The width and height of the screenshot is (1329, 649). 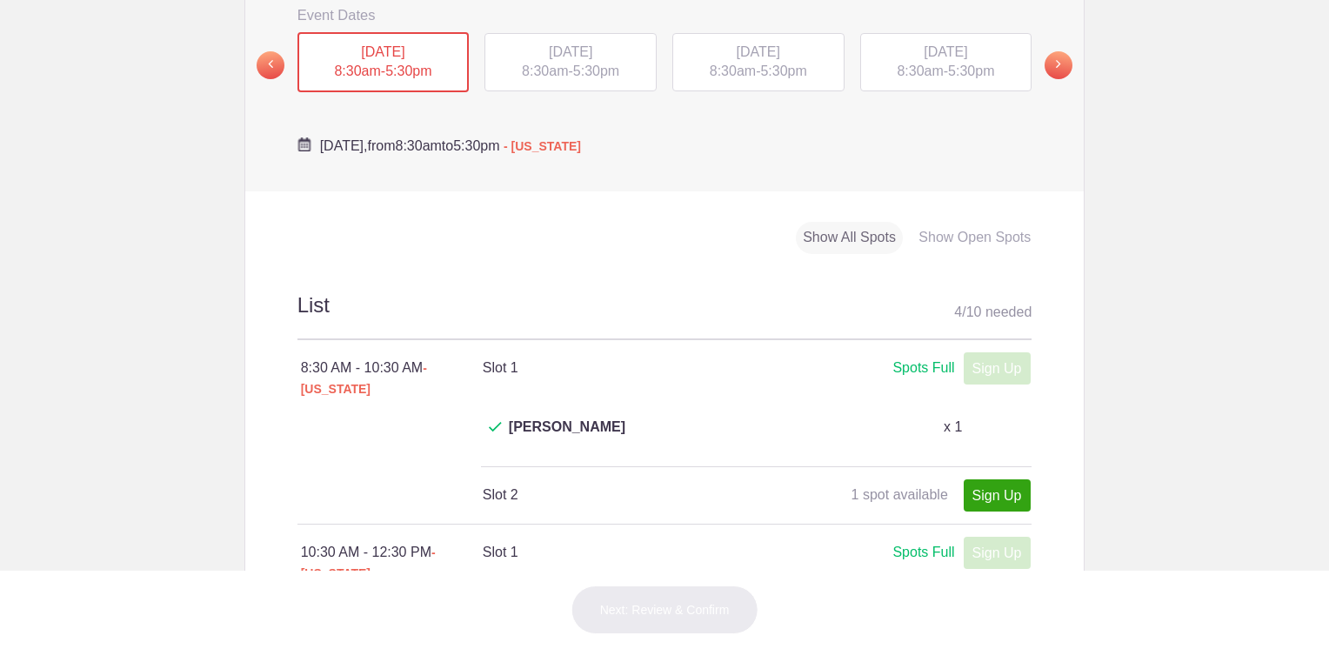 What do you see at coordinates (997, 495) in the screenshot?
I see `a: Sign Up` at bounding box center [997, 495].